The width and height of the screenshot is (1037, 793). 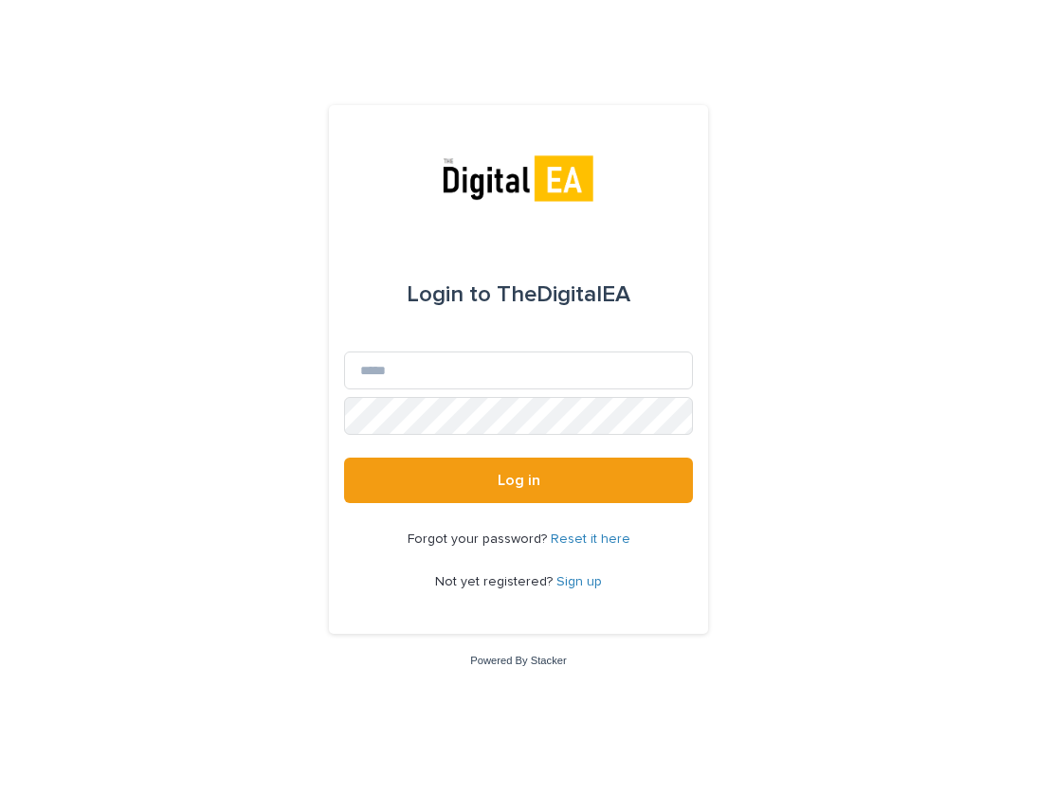 What do you see at coordinates (496, 582) in the screenshot?
I see `span: Not yet registered?` at bounding box center [496, 582].